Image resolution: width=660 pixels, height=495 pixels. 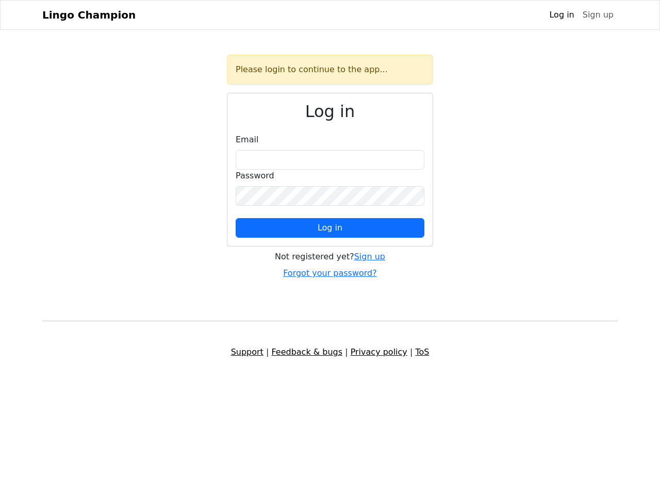 What do you see at coordinates (330, 70) in the screenshot?
I see `div: Please login to continue to the app...` at bounding box center [330, 70].